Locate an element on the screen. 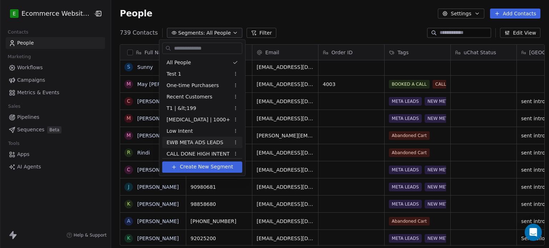 The image size is (549, 248). button: Create New Segment is located at coordinates (202, 167).